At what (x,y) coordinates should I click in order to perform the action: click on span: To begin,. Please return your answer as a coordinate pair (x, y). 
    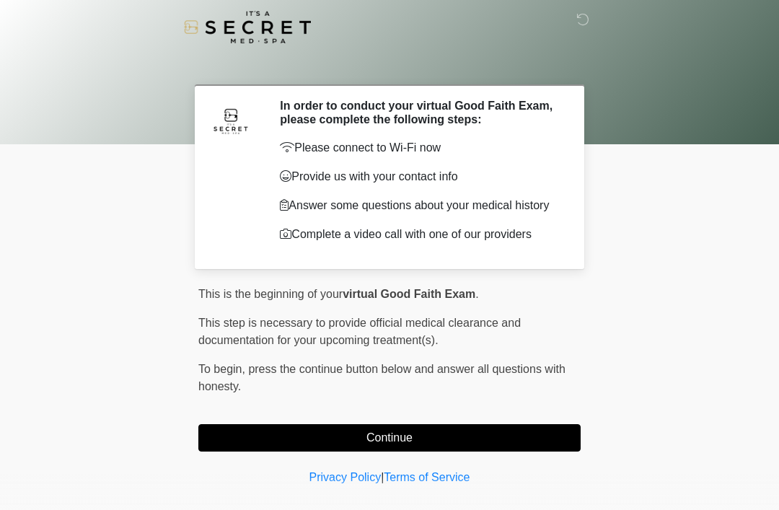
    Looking at the image, I should click on (223, 369).